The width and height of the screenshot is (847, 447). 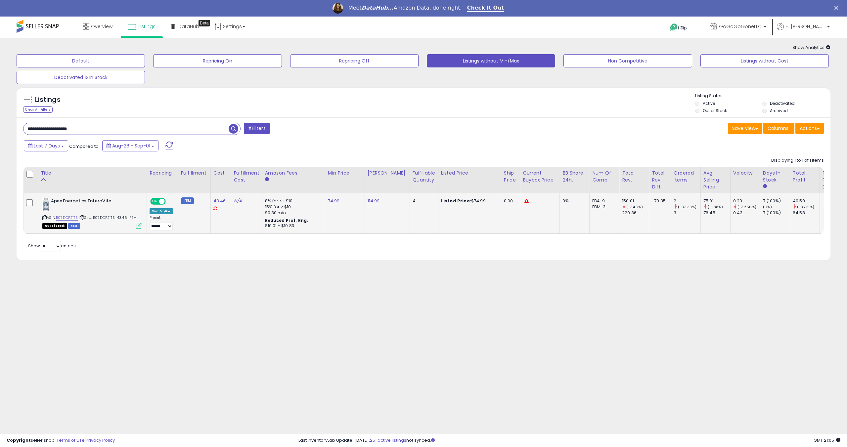 What do you see at coordinates (194, 173) in the screenshot?
I see `div: Fulfillment` at bounding box center [194, 173].